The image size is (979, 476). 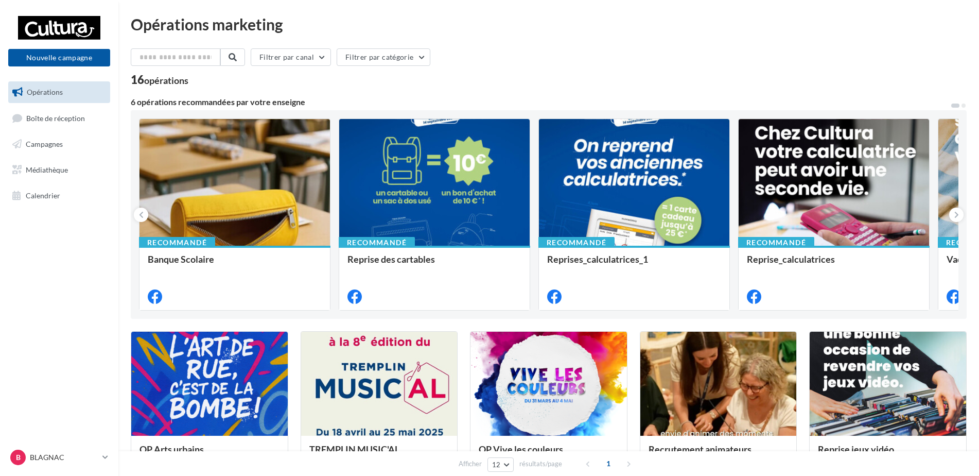 What do you see at coordinates (181, 259) in the screenshot?
I see `span: Banque Scolaire` at bounding box center [181, 259].